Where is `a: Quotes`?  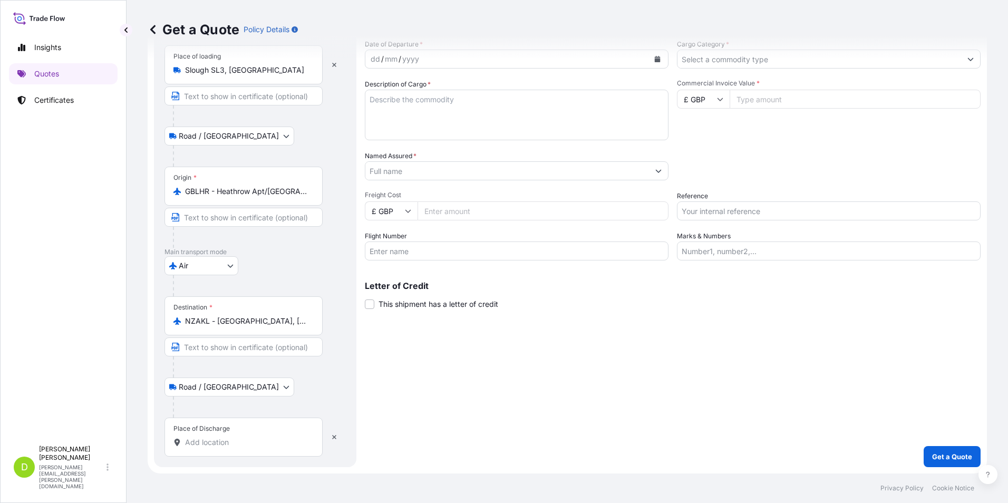 a: Quotes is located at coordinates (63, 74).